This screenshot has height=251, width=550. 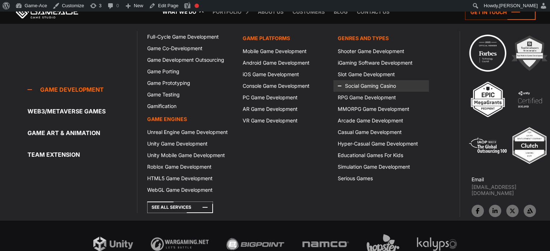 I want to click on img: 3, so click(x=488, y=99).